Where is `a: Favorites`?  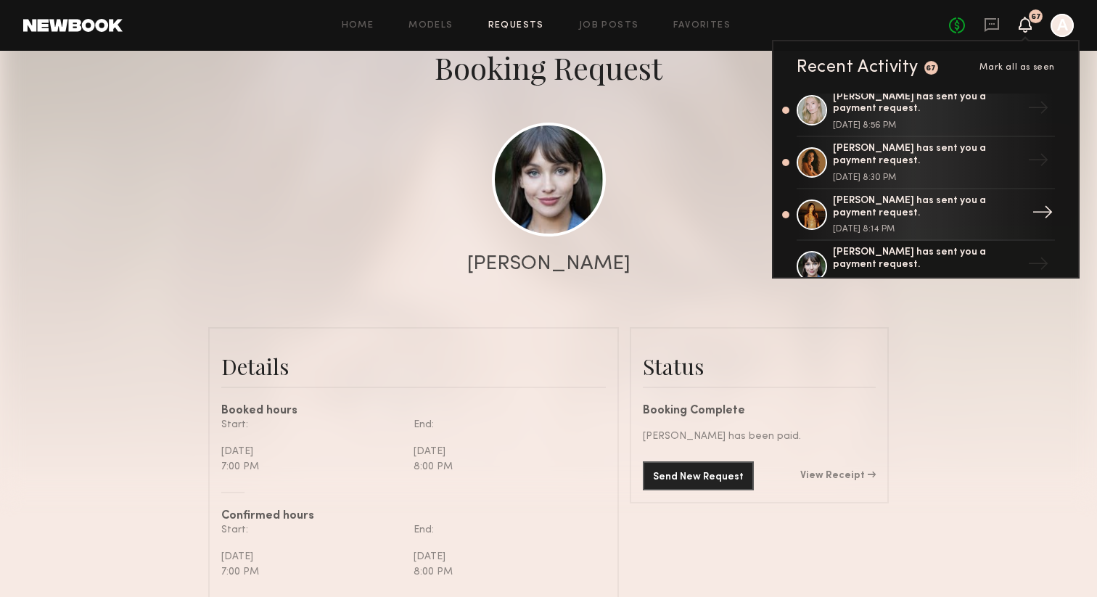
a: Favorites is located at coordinates (701, 25).